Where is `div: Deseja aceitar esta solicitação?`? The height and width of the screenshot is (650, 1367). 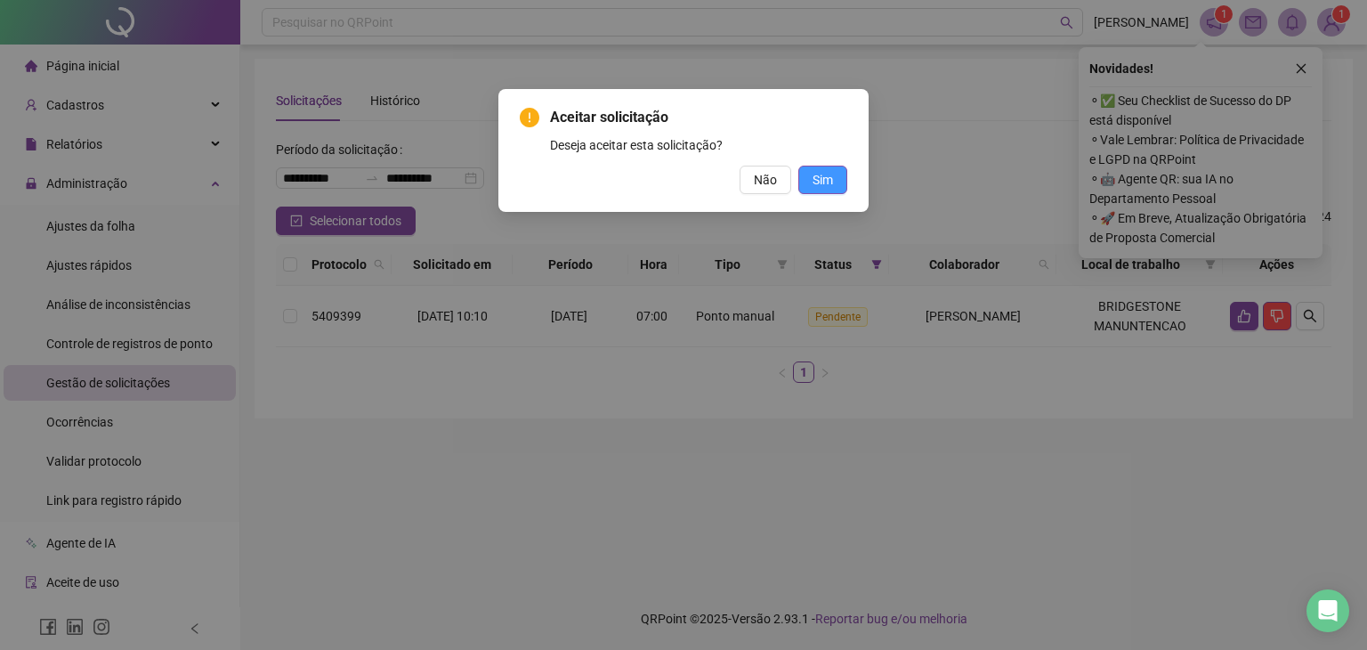 div: Deseja aceitar esta solicitação? is located at coordinates (699, 145).